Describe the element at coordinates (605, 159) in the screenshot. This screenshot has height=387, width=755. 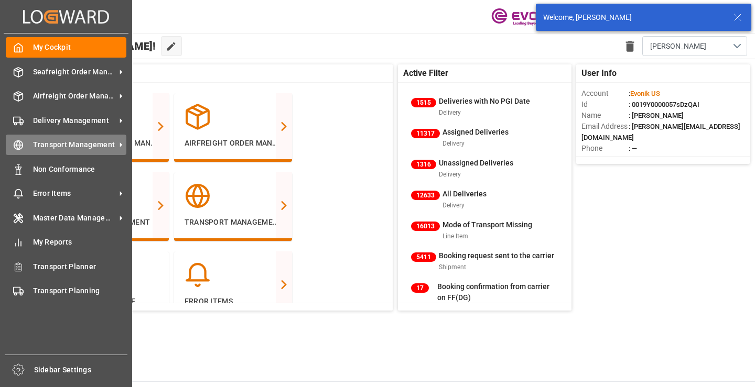
I see `span: Account Type` at that location.